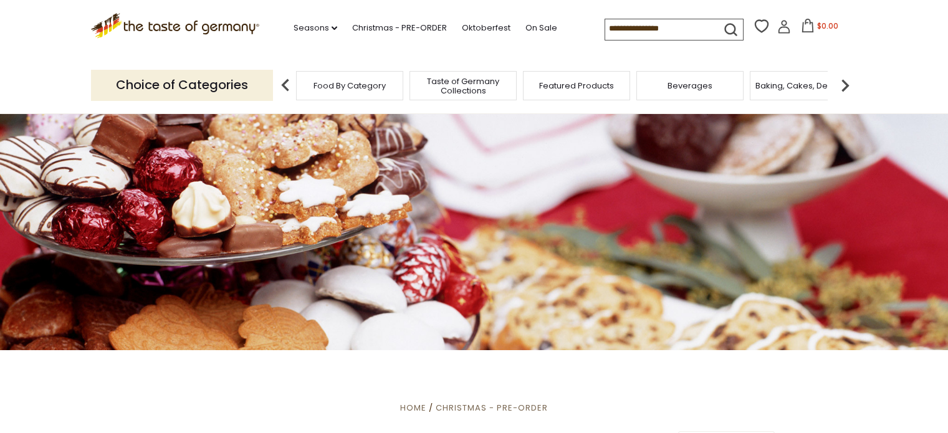 This screenshot has width=948, height=433. I want to click on span: Home, so click(413, 408).